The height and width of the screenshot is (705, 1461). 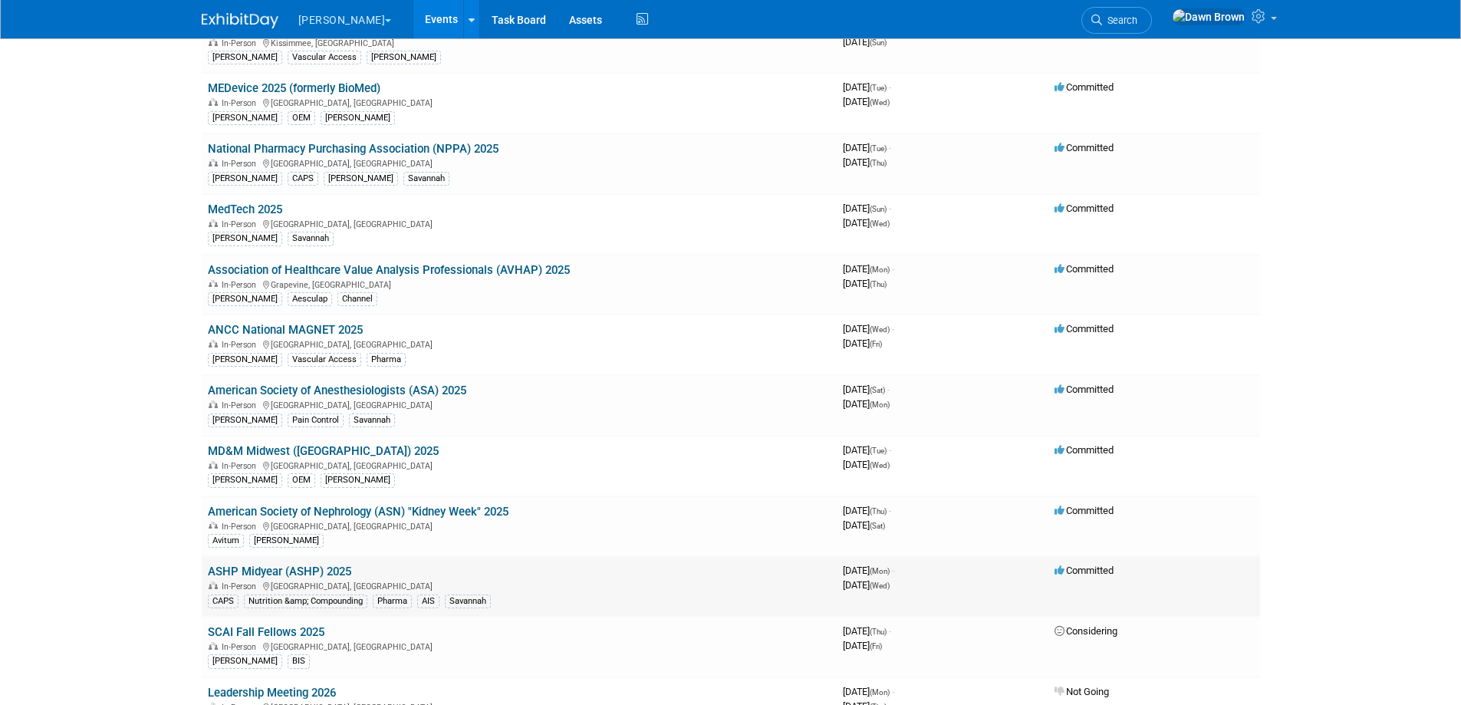 What do you see at coordinates (315, 420) in the screenshot?
I see `div: Pain Control` at bounding box center [315, 420].